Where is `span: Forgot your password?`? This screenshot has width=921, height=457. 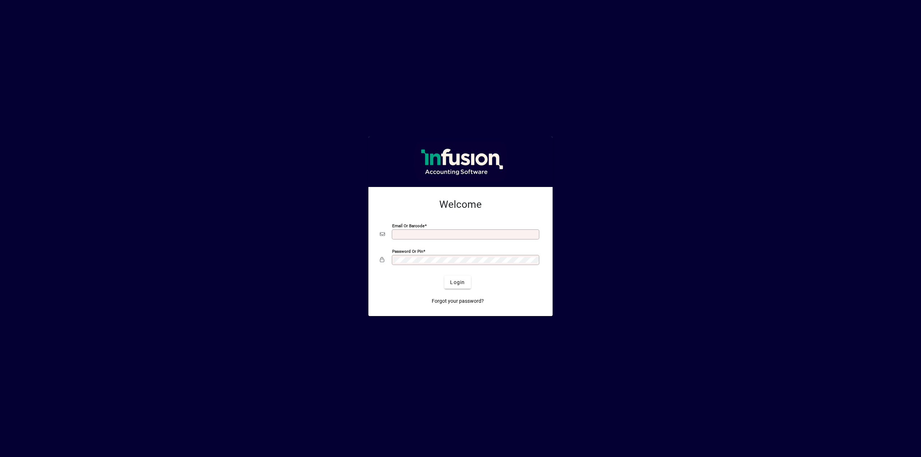
span: Forgot your password? is located at coordinates (458, 301).